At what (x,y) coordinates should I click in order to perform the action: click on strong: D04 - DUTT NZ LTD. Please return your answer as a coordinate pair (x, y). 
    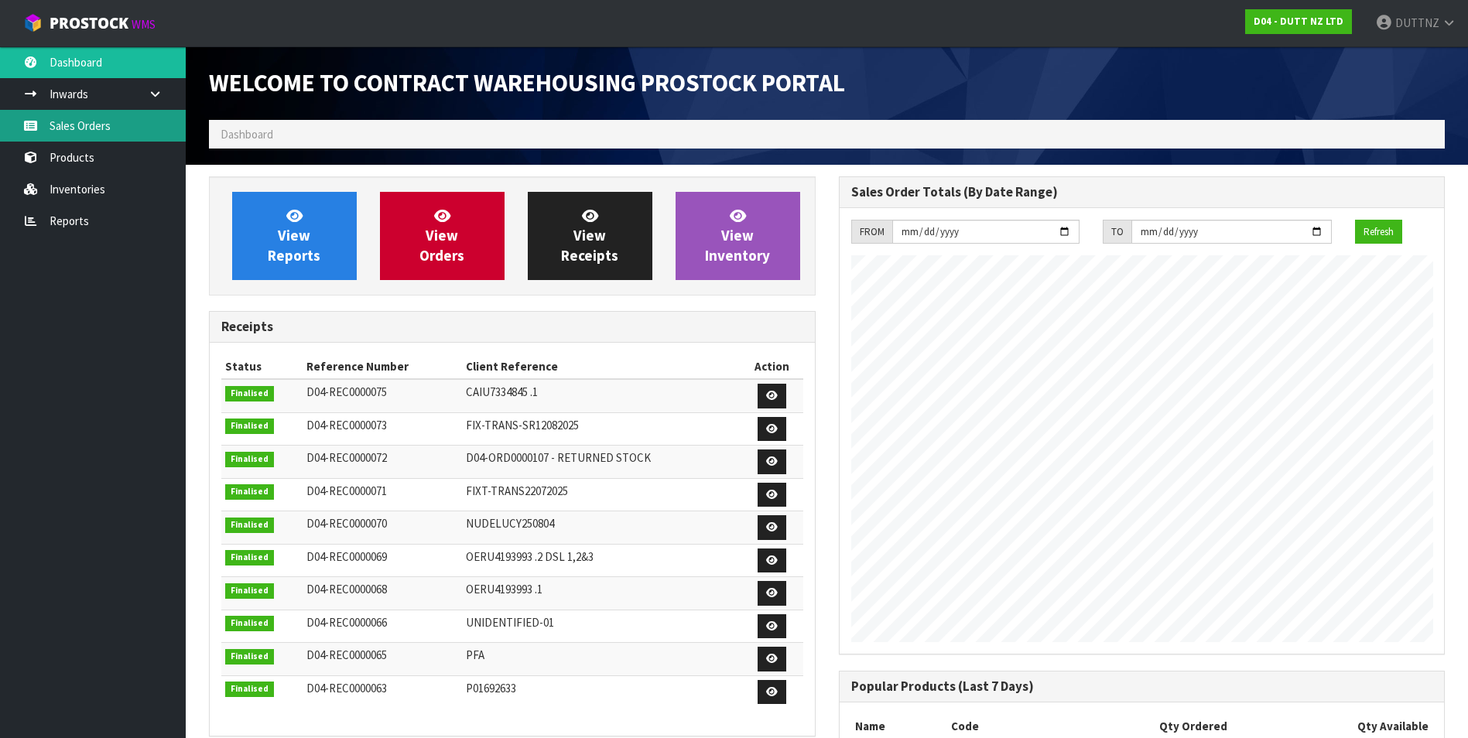
    Looking at the image, I should click on (1298, 21).